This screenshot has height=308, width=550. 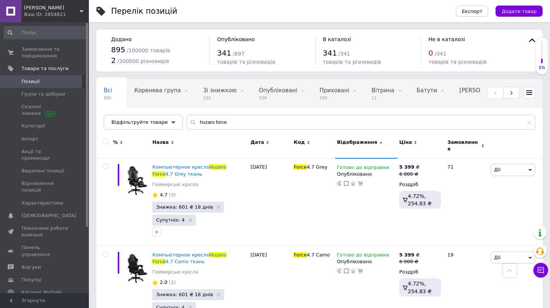 I want to click on span: Супутніх: 4, so click(x=170, y=220).